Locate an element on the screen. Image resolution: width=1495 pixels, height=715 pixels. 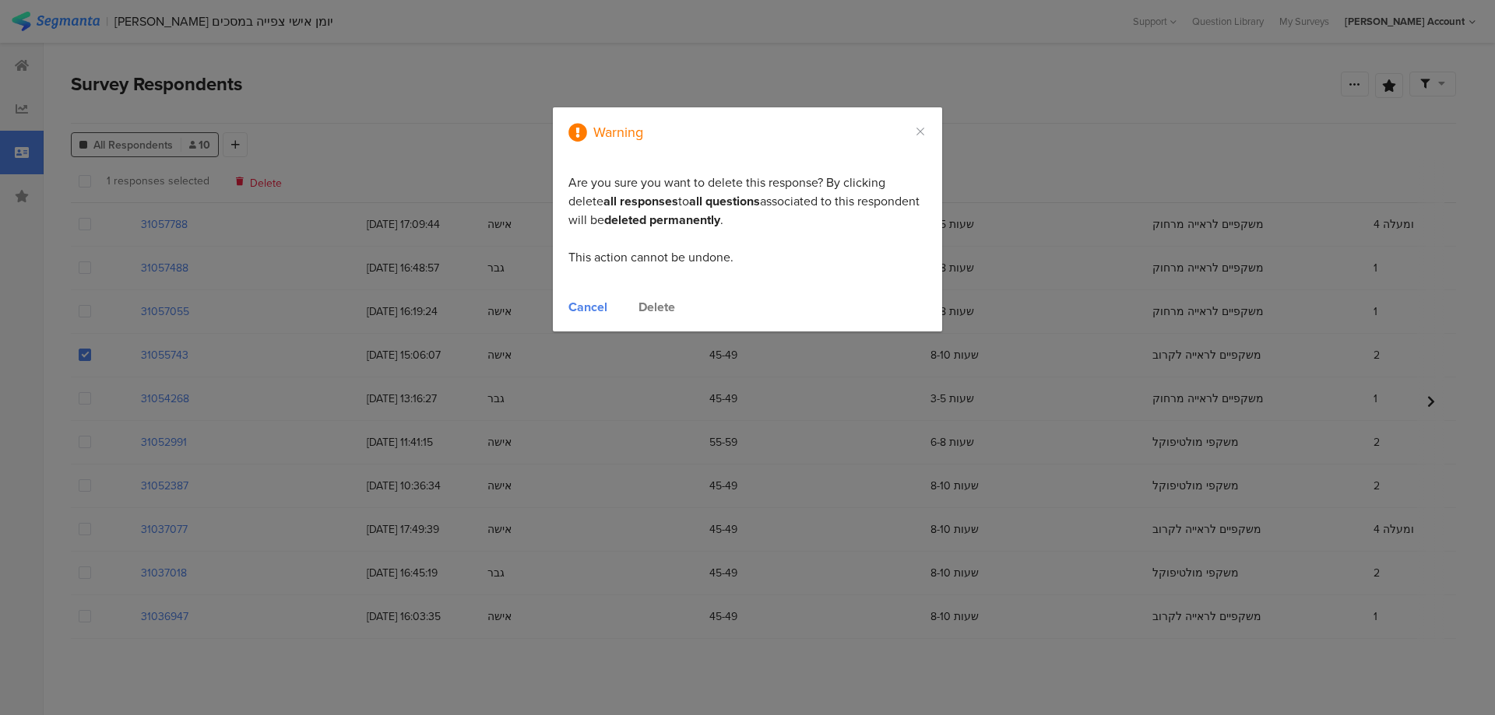
b: all questions is located at coordinates (724, 201).